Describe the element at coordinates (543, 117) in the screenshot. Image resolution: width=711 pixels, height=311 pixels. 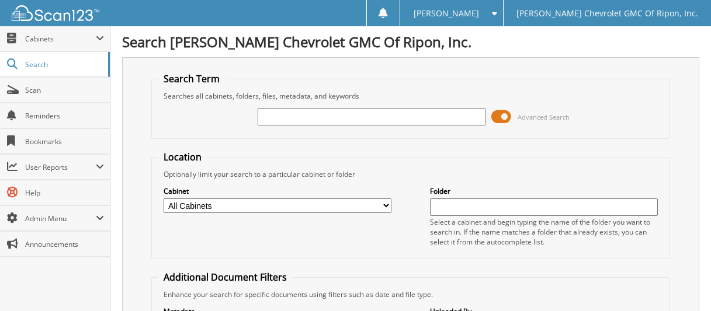
I see `span: Advanced Search` at that location.